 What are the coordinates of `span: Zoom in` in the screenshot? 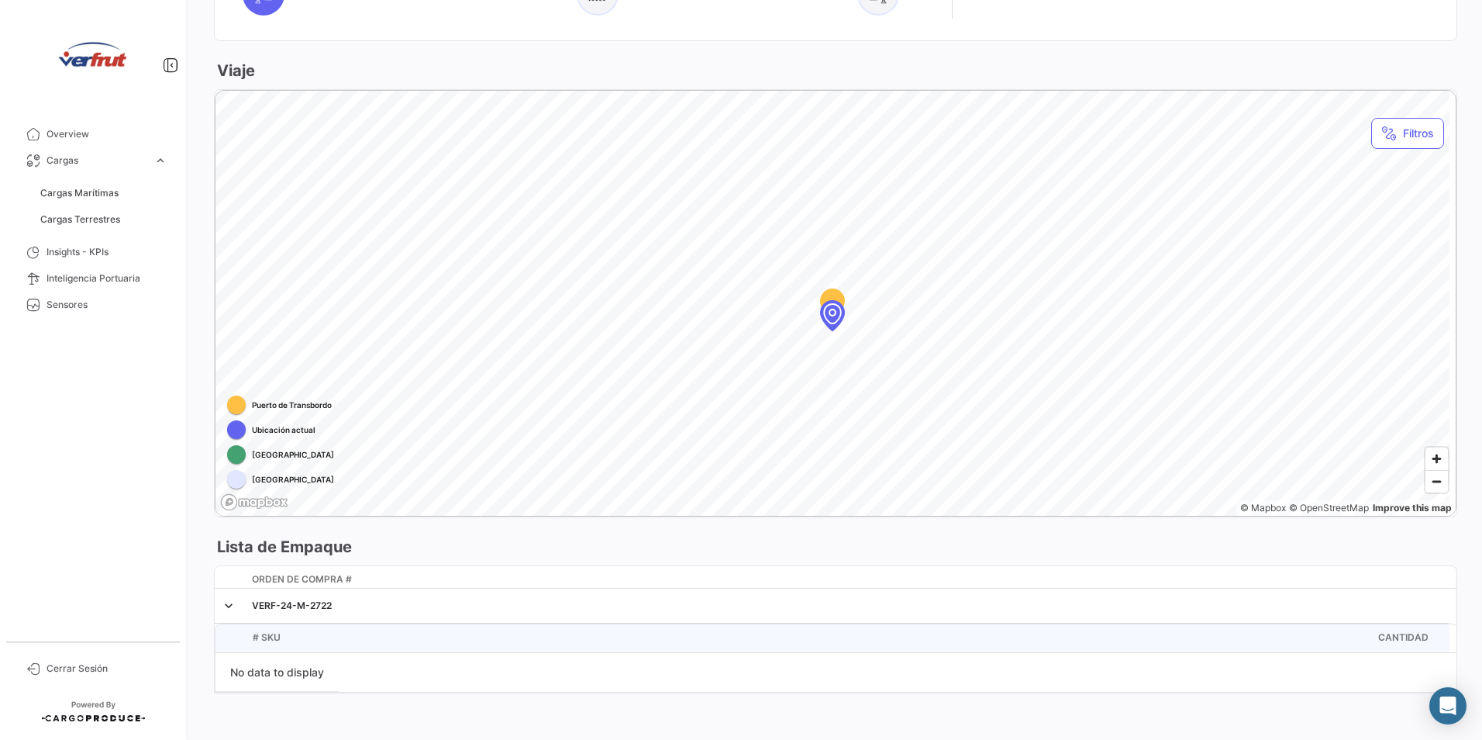 It's located at (1436, 458).